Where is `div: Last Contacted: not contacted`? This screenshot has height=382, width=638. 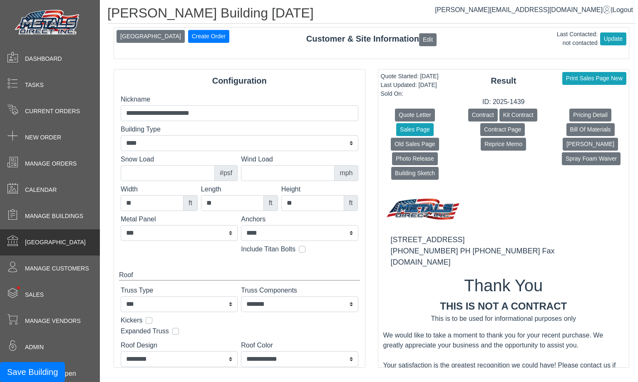 div: Last Contacted: not contacted is located at coordinates (578, 39).